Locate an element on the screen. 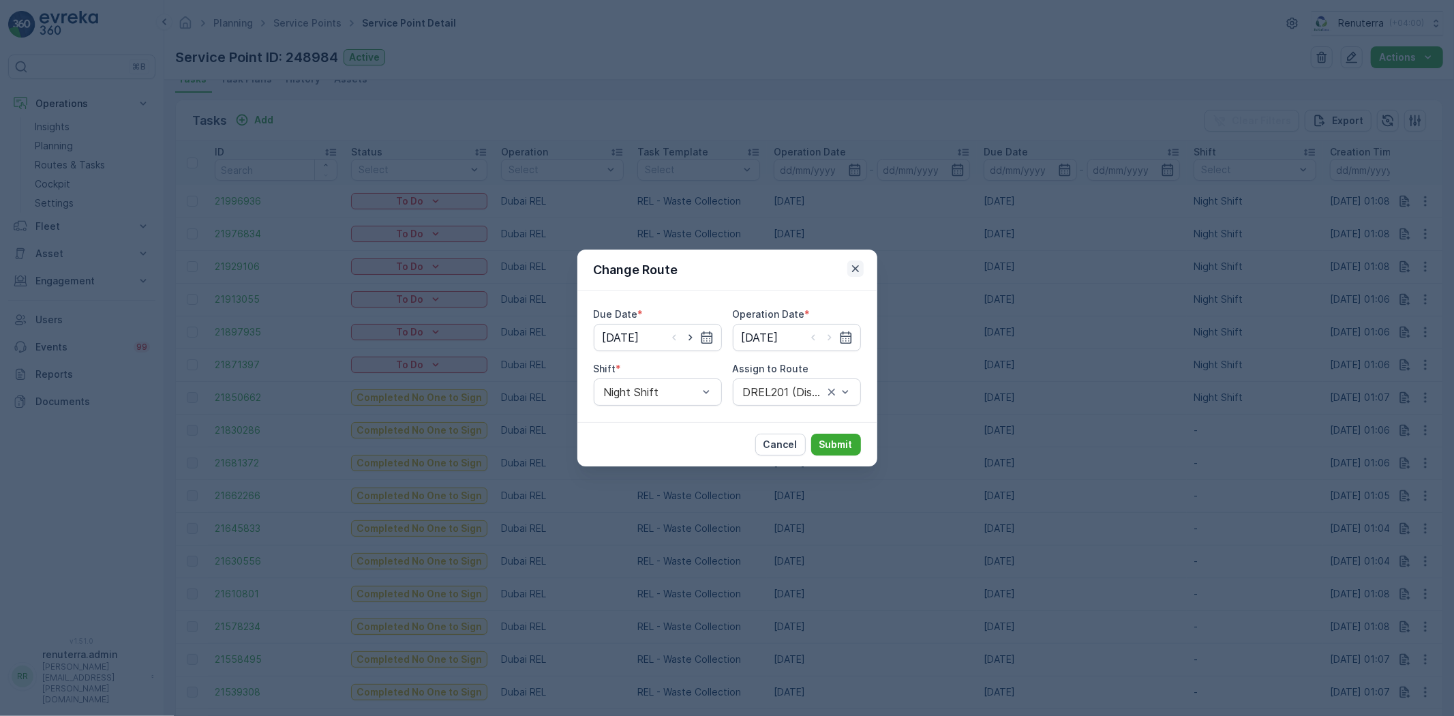 The height and width of the screenshot is (716, 1454). label: Operation Date is located at coordinates (769, 314).